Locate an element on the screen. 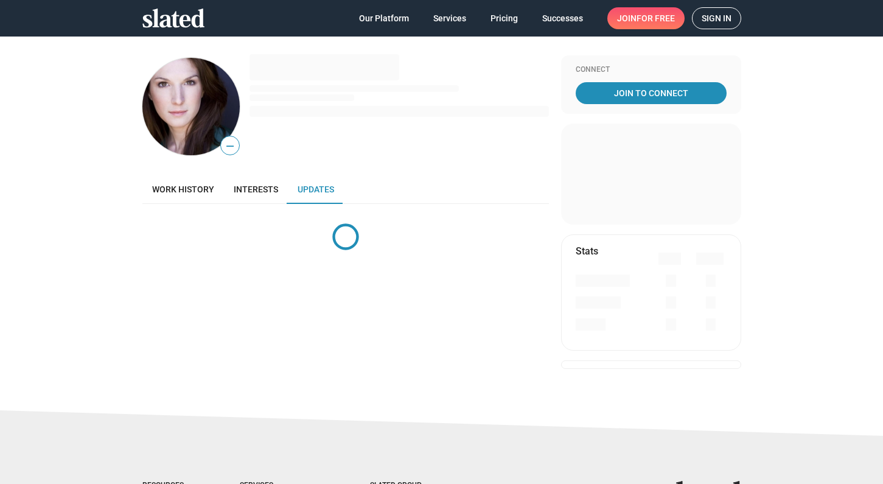 The image size is (883, 484). a: Services is located at coordinates (450, 18).